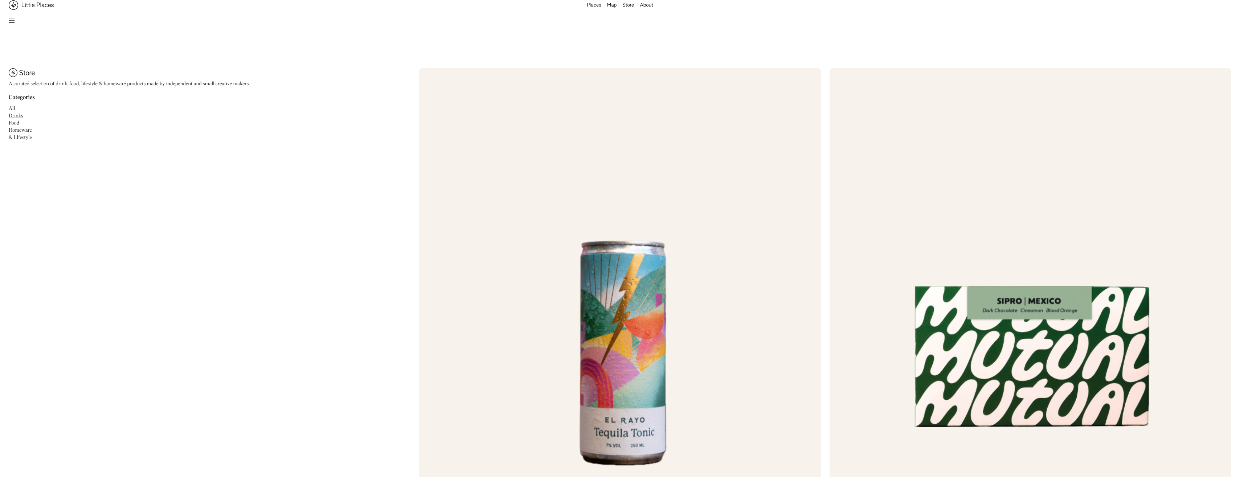 The width and height of the screenshot is (1240, 477). Describe the element at coordinates (612, 5) in the screenshot. I see `div: Map` at that location.